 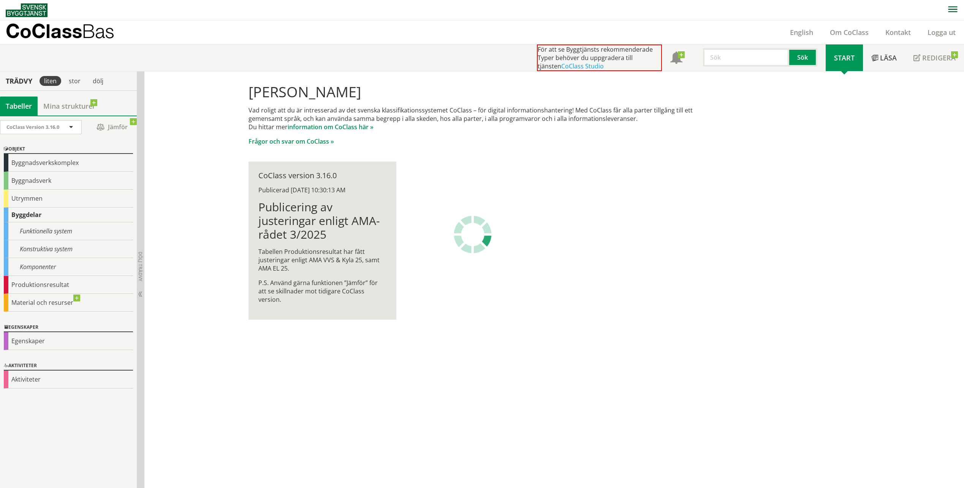 I want to click on div: Komponenter, so click(x=68, y=267).